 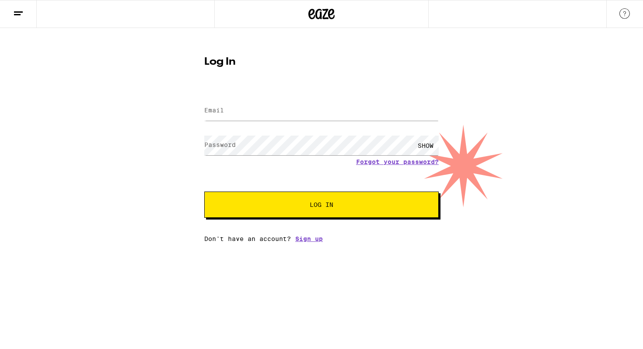 I want to click on input: Email, so click(x=321, y=111).